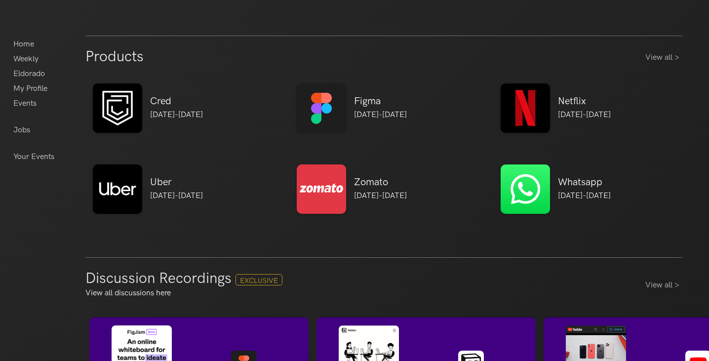 The image size is (709, 361). Describe the element at coordinates (115, 57) in the screenshot. I see `h3: Products` at that location.